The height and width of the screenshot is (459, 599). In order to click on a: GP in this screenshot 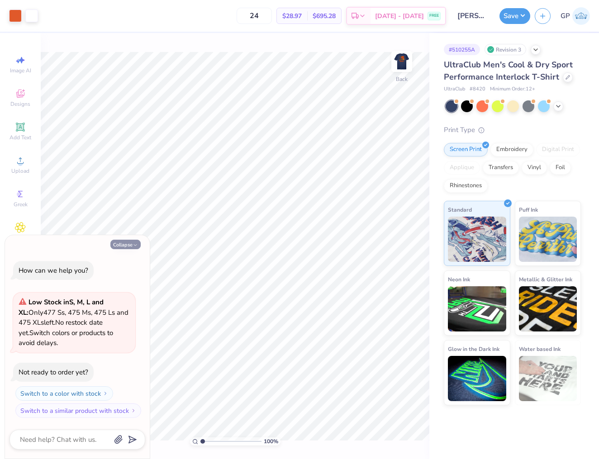, I will do `click(575, 16)`.